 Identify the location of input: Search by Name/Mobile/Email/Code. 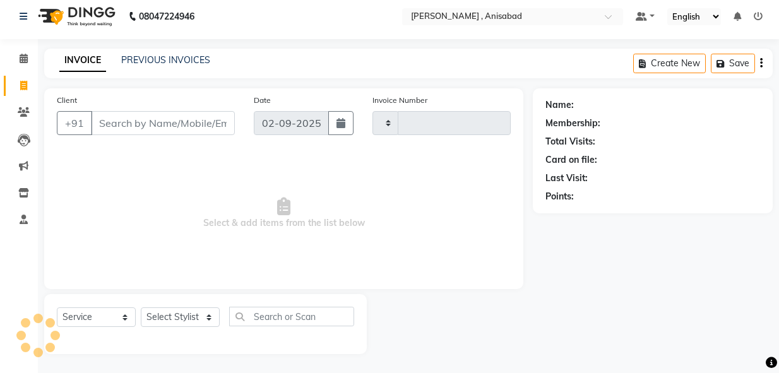
(163, 123).